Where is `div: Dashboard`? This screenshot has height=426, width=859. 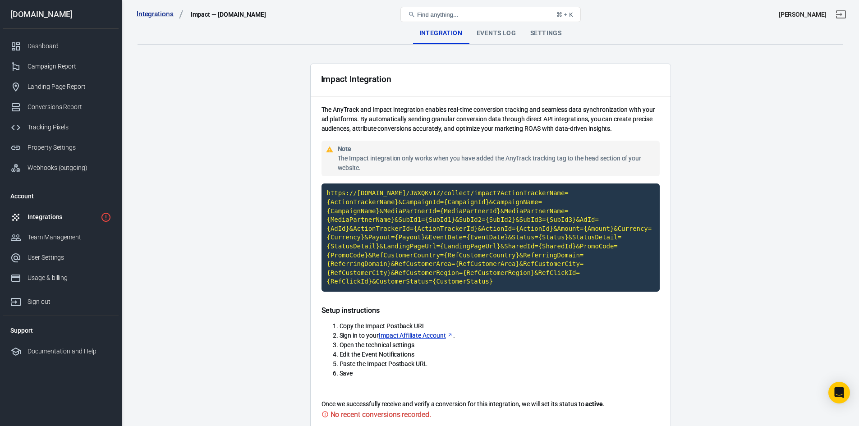 div: Dashboard is located at coordinates (69, 46).